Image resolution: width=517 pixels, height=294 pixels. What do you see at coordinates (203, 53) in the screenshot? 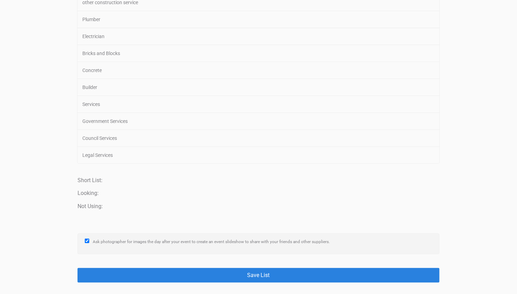
I see `div: Bricks and Blocks` at bounding box center [203, 53].